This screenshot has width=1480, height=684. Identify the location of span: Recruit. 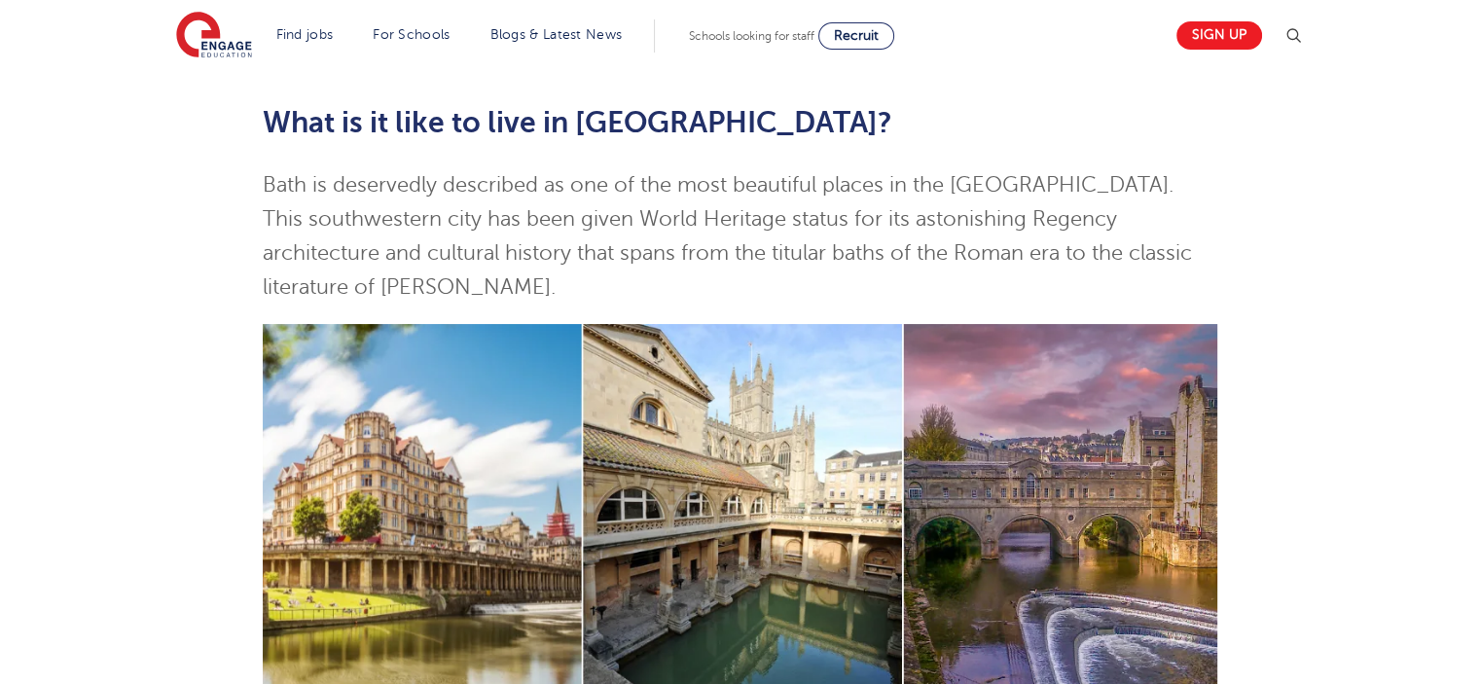
(856, 35).